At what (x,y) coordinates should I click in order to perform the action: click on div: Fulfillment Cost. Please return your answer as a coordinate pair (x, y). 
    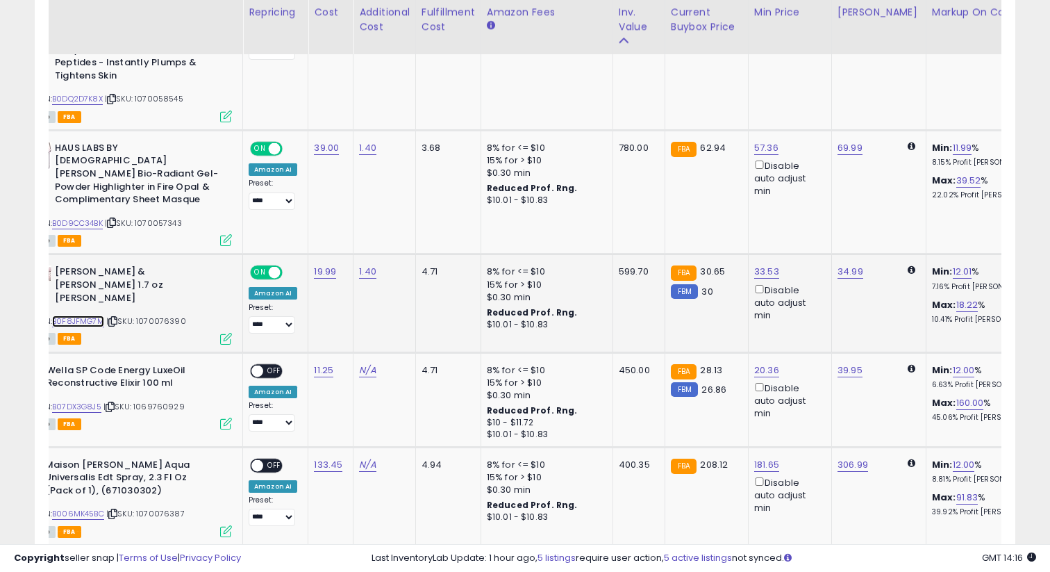
    Looking at the image, I should click on (448, 19).